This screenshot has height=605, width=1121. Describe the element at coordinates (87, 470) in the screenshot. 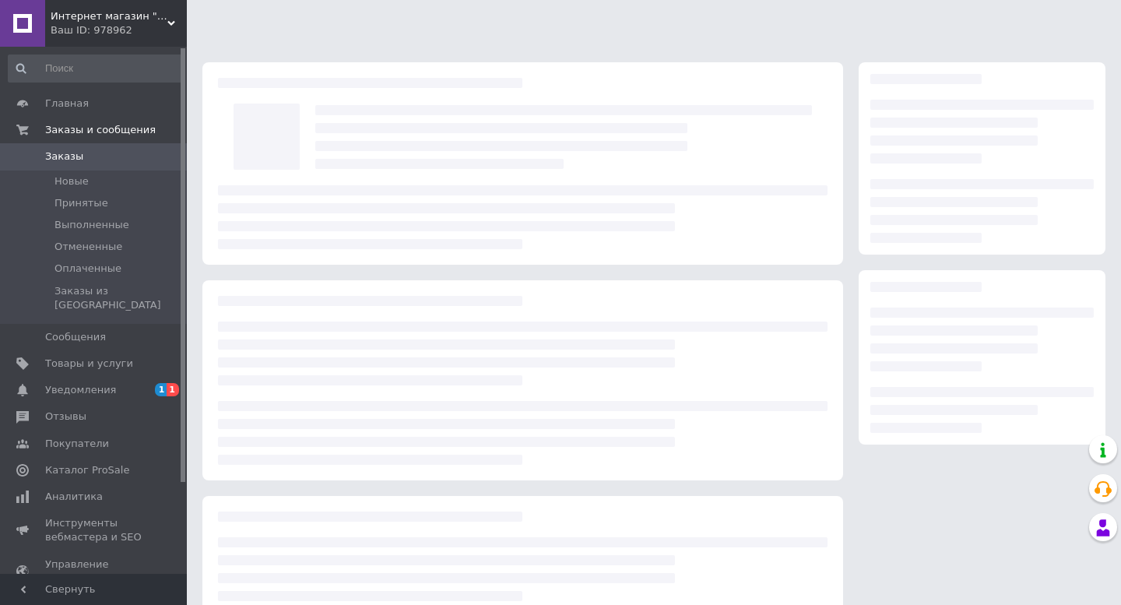

I see `span: Каталог ProSale` at that location.